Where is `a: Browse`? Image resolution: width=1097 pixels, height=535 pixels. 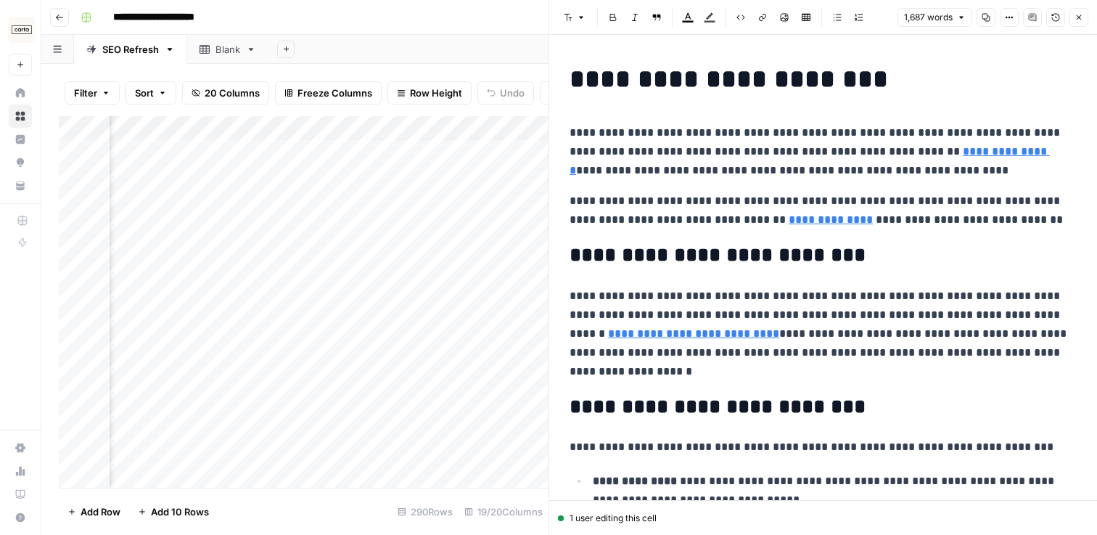
a: Browse is located at coordinates (20, 116).